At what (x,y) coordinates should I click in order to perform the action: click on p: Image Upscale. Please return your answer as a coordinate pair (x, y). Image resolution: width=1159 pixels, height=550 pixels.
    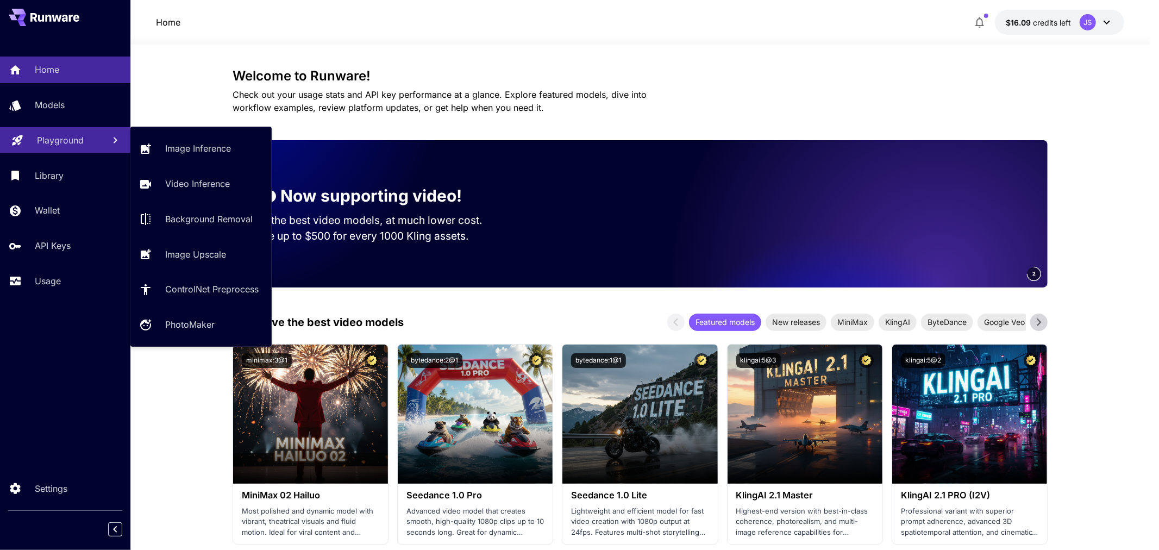
    Looking at the image, I should click on (196, 254).